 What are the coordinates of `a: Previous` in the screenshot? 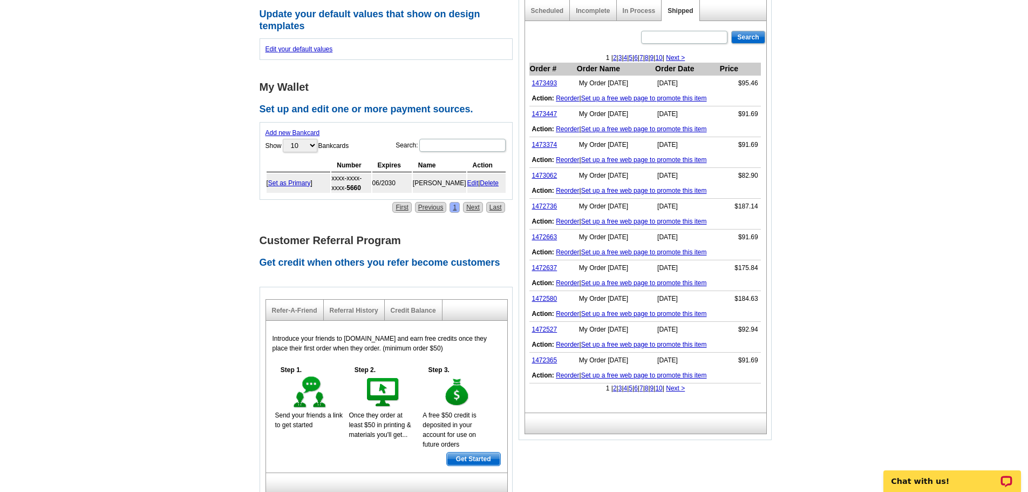 It's located at (431, 207).